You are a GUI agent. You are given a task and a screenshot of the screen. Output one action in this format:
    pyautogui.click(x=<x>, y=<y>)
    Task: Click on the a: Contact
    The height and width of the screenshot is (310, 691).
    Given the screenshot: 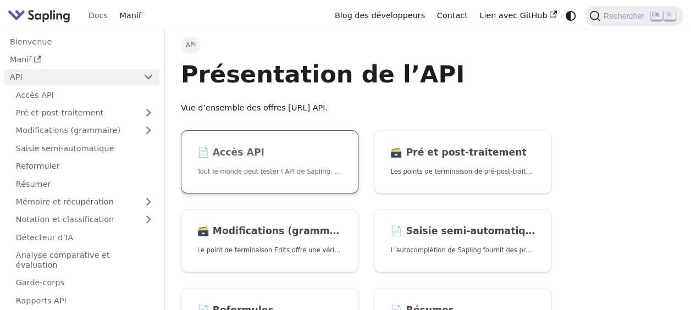 What is the action you would take?
    pyautogui.click(x=453, y=15)
    